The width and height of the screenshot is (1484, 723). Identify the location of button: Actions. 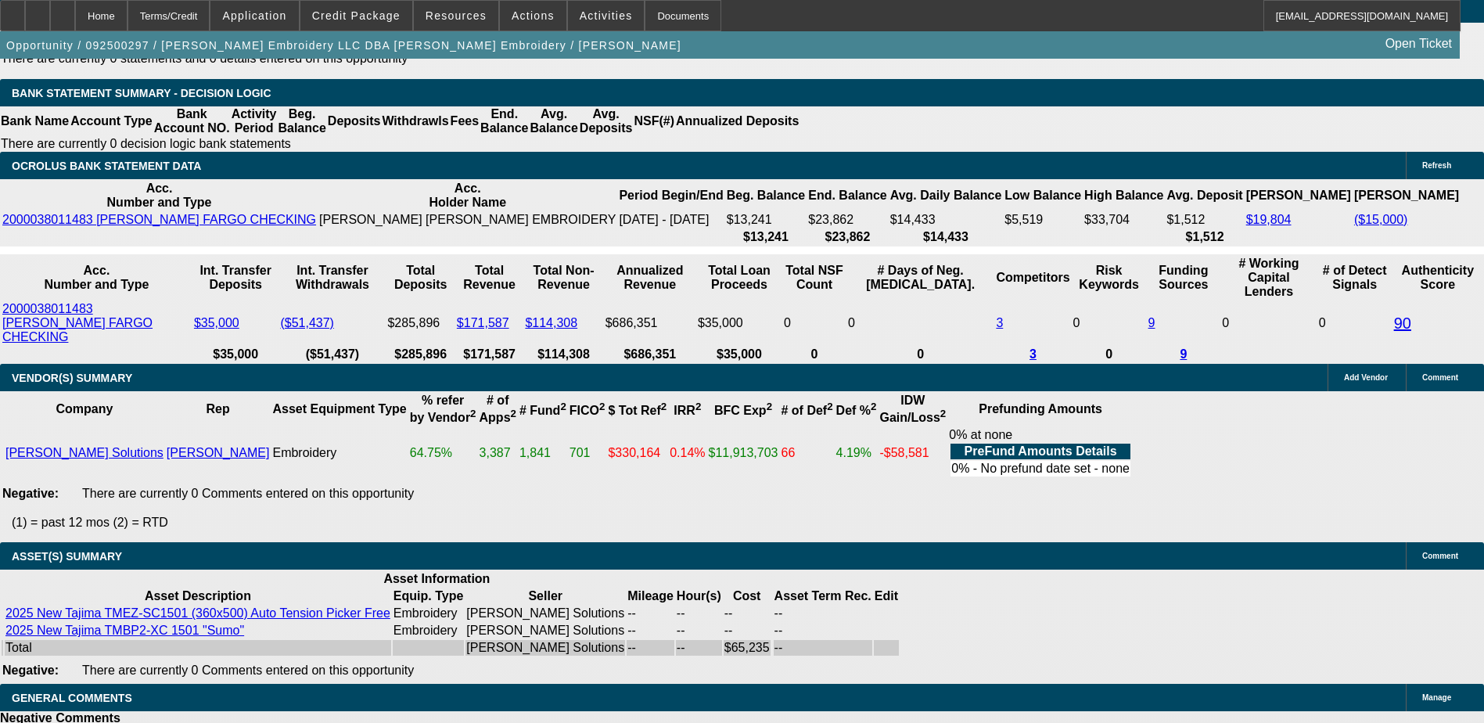
(533, 16).